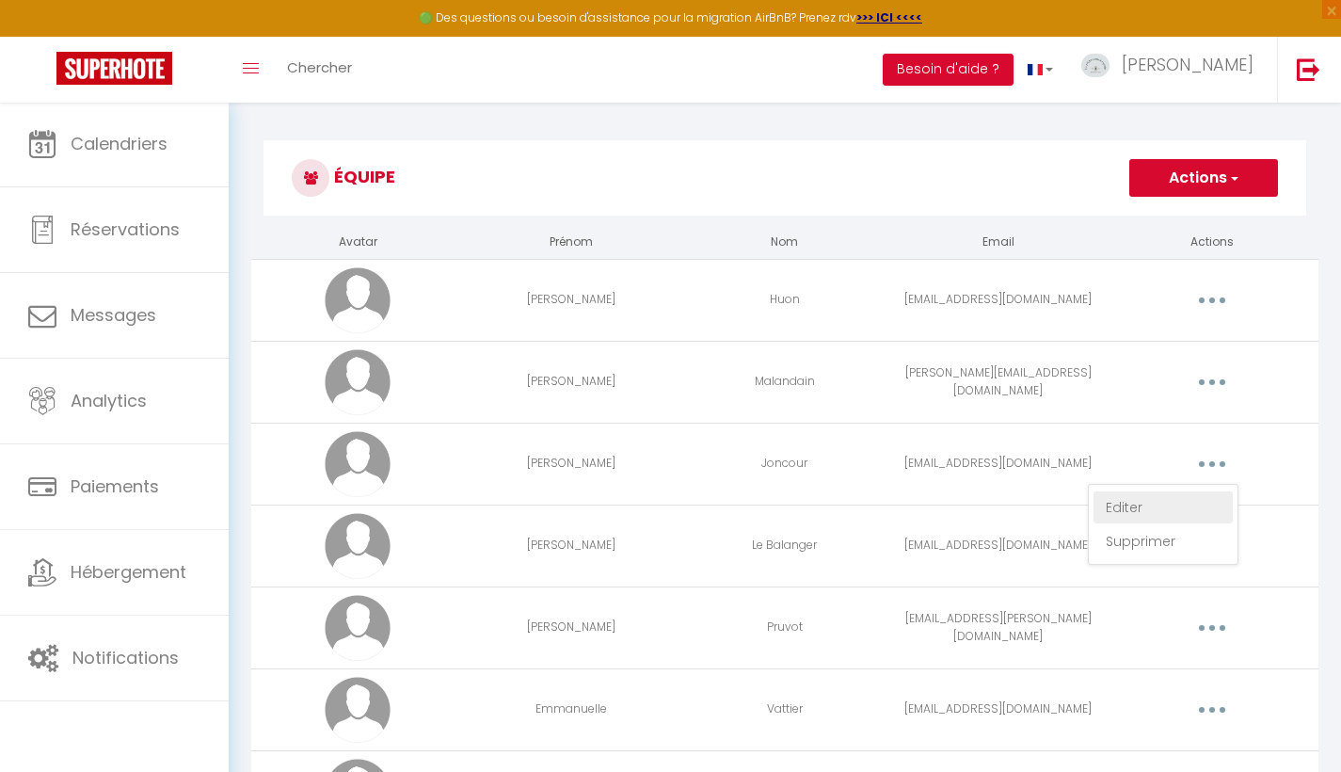 The height and width of the screenshot is (772, 1341). Describe the element at coordinates (785, 545) in the screenshot. I see `td: Le Balanger` at that location.